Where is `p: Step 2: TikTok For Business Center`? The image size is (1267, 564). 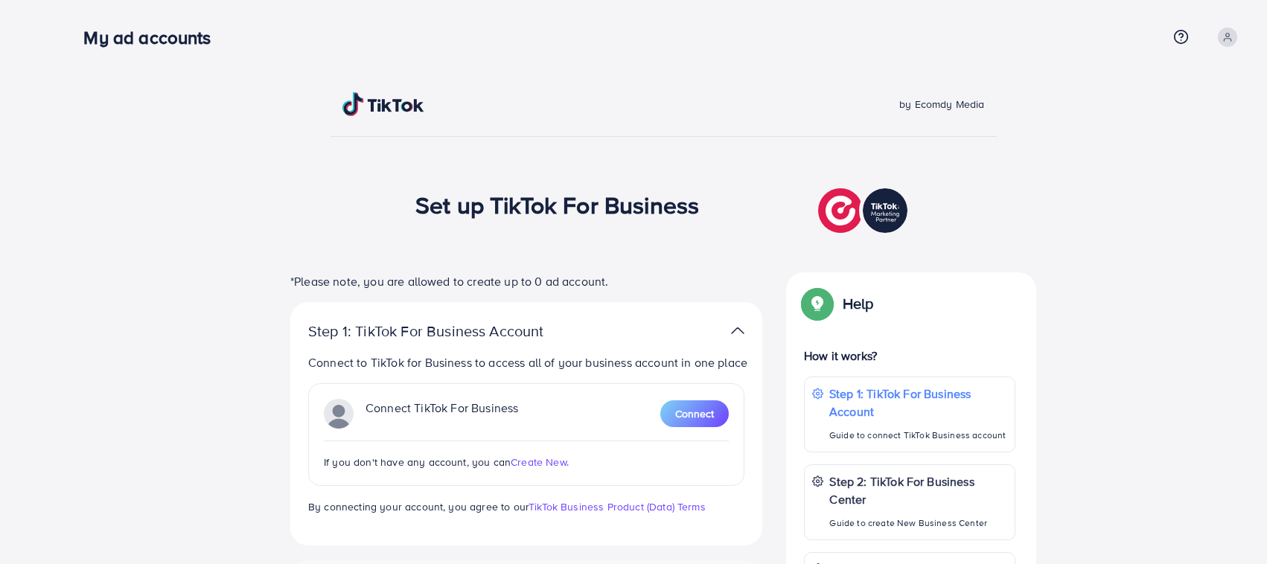 p: Step 2: TikTok For Business Center is located at coordinates (918, 490).